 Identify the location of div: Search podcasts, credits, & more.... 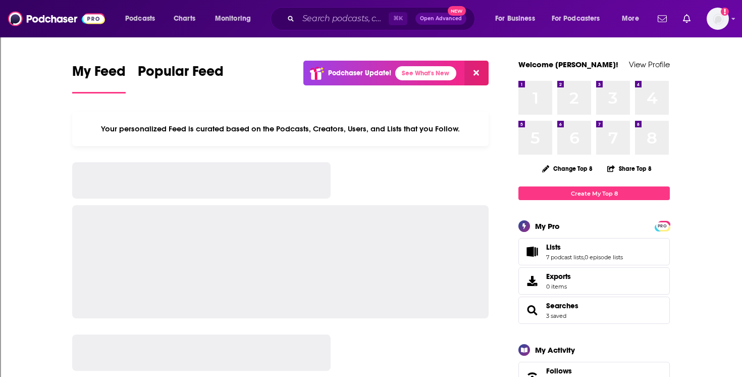
(382, 19).